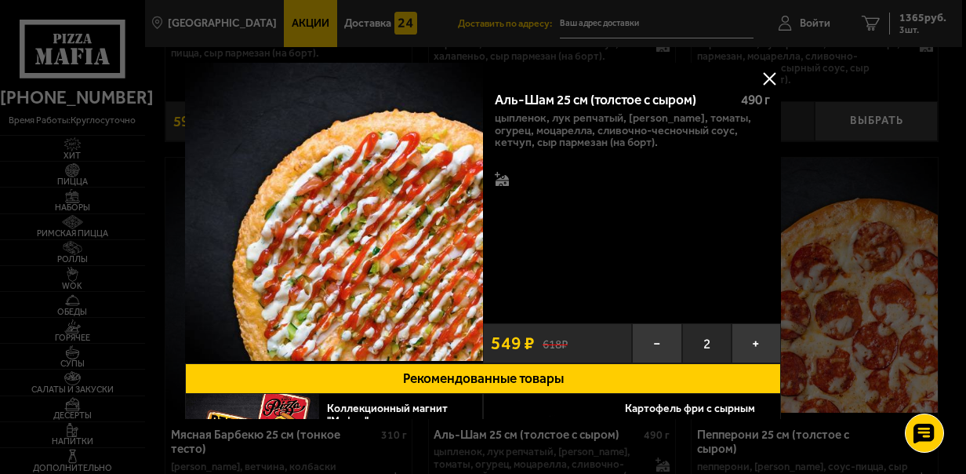 The width and height of the screenshot is (966, 474). Describe the element at coordinates (555, 343) in the screenshot. I see `s: 618 ₽` at that location.